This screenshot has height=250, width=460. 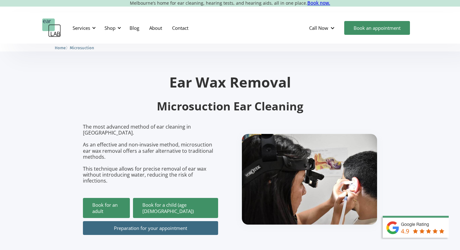 What do you see at coordinates (60, 48) in the screenshot?
I see `span: Home` at bounding box center [60, 48].